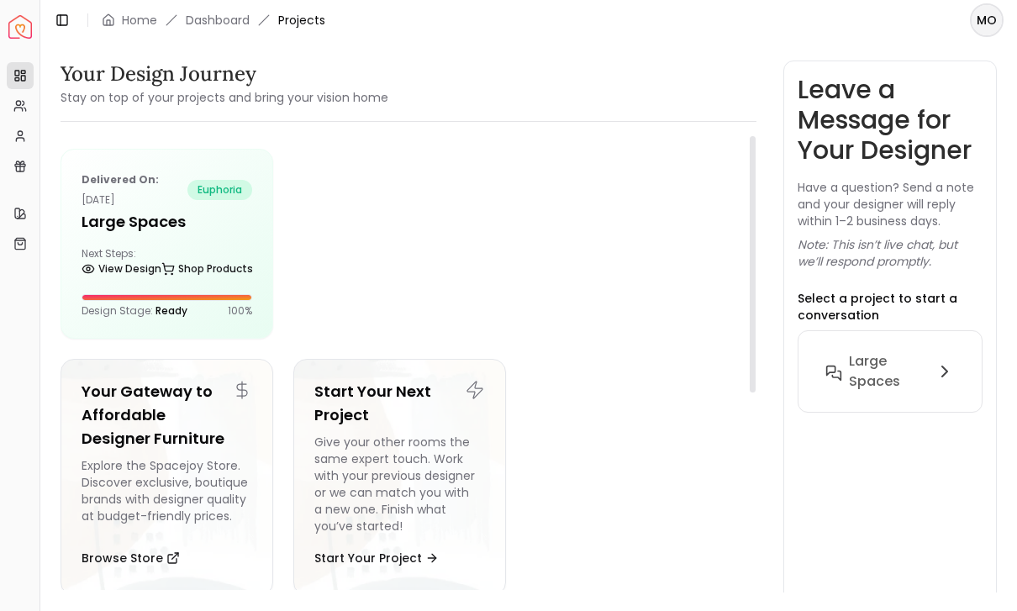 Image resolution: width=1017 pixels, height=611 pixels. What do you see at coordinates (140, 20) in the screenshot?
I see `a: Home` at bounding box center [140, 20].